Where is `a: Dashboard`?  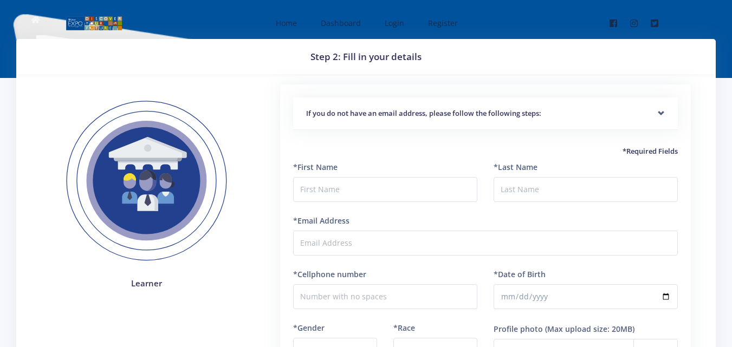
a: Dashboard is located at coordinates (340, 23).